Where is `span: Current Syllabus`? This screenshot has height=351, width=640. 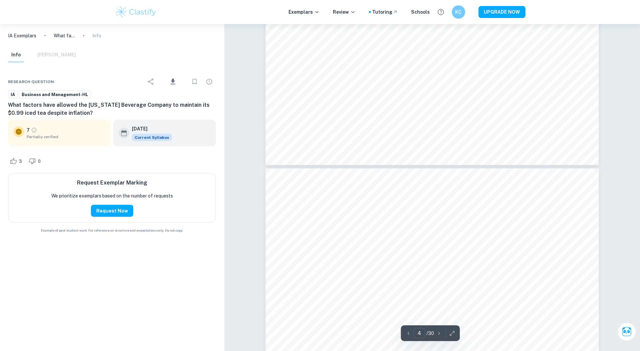
span: Current Syllabus is located at coordinates (152, 137).